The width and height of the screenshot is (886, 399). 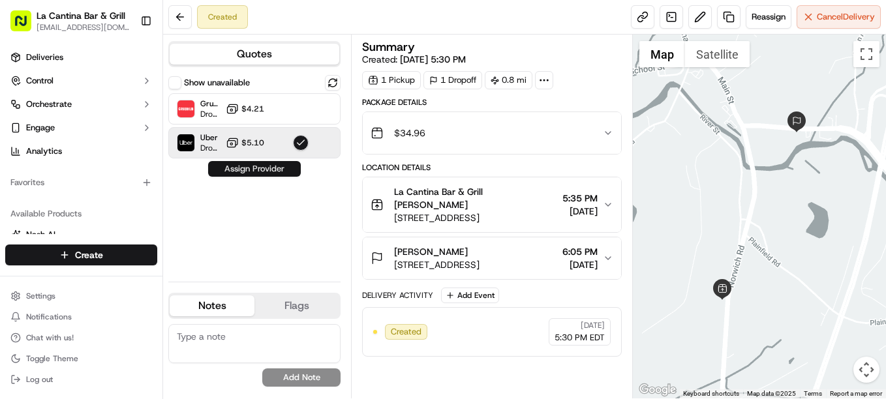 What do you see at coordinates (81, 338) in the screenshot?
I see `button: Chat with us!` at bounding box center [81, 338].